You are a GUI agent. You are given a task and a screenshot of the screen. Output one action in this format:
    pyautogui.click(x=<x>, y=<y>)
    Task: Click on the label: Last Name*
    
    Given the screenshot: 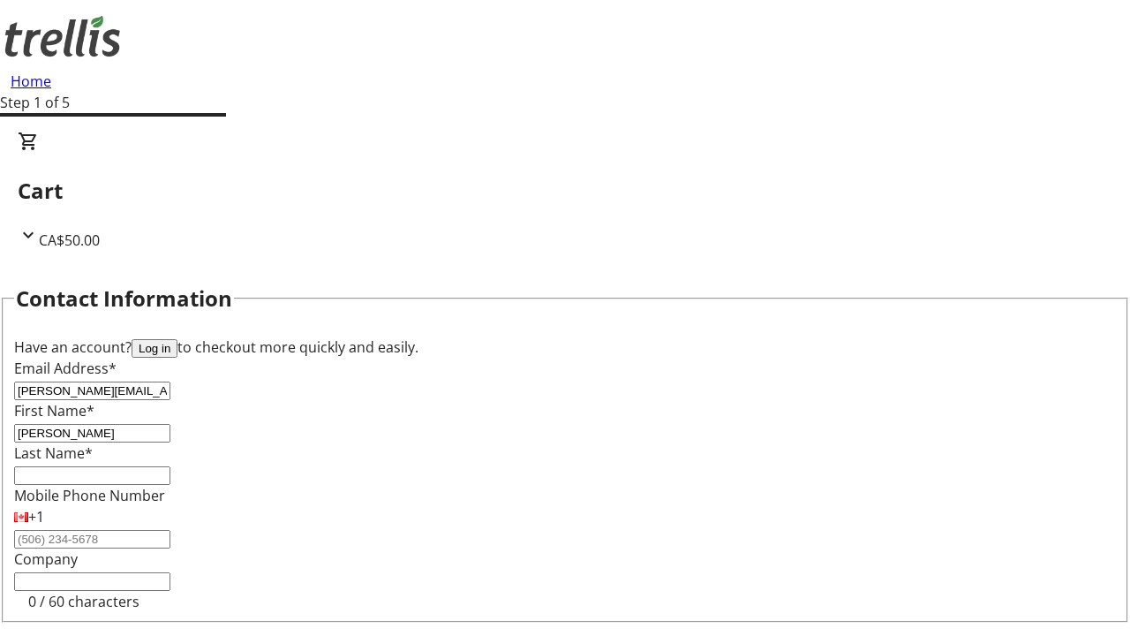 What is the action you would take?
    pyautogui.click(x=53, y=453)
    